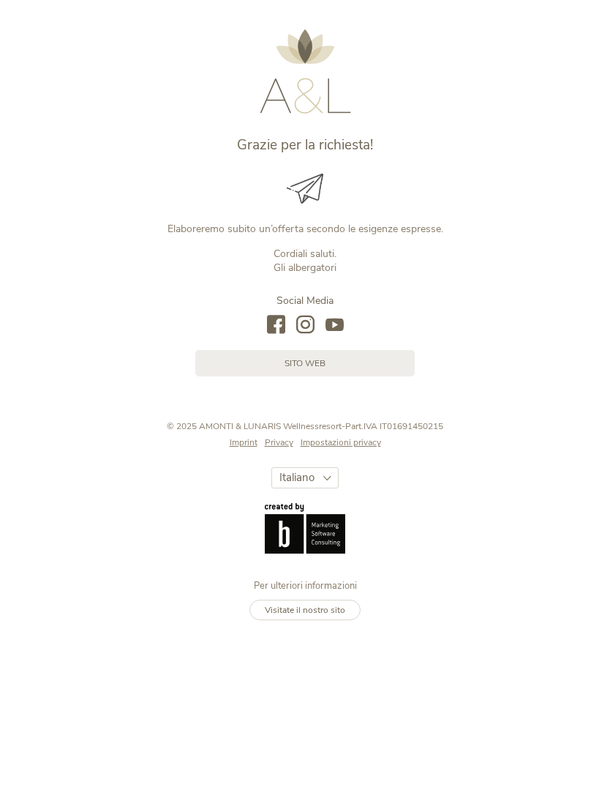 The image size is (610, 796). Describe the element at coordinates (305, 363) in the screenshot. I see `span: sito web` at that location.